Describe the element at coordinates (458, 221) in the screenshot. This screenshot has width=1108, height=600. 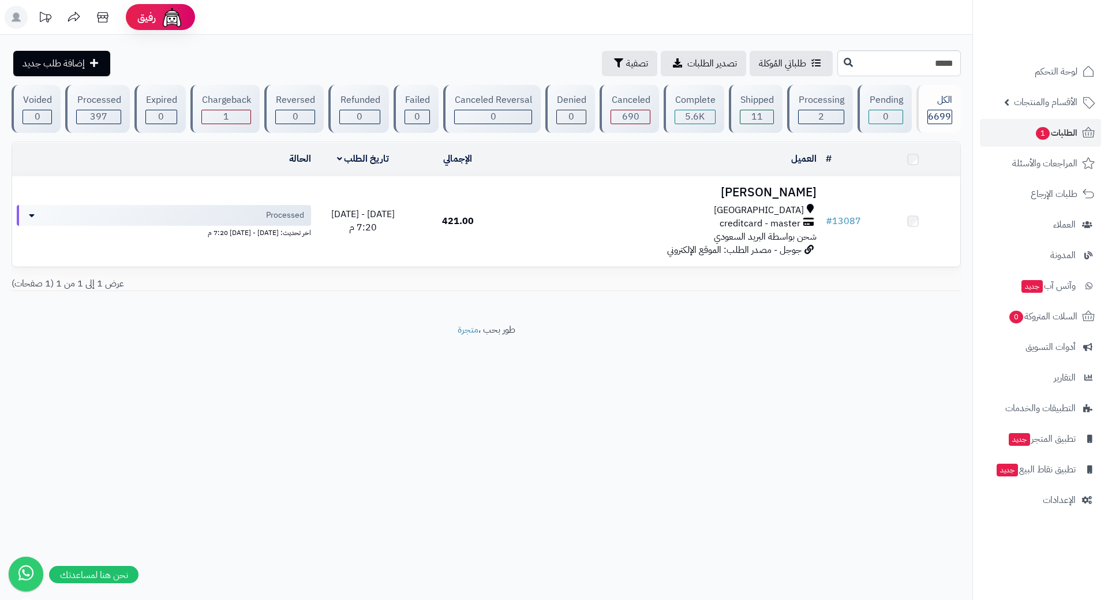
I see `span: 421.00` at that location.